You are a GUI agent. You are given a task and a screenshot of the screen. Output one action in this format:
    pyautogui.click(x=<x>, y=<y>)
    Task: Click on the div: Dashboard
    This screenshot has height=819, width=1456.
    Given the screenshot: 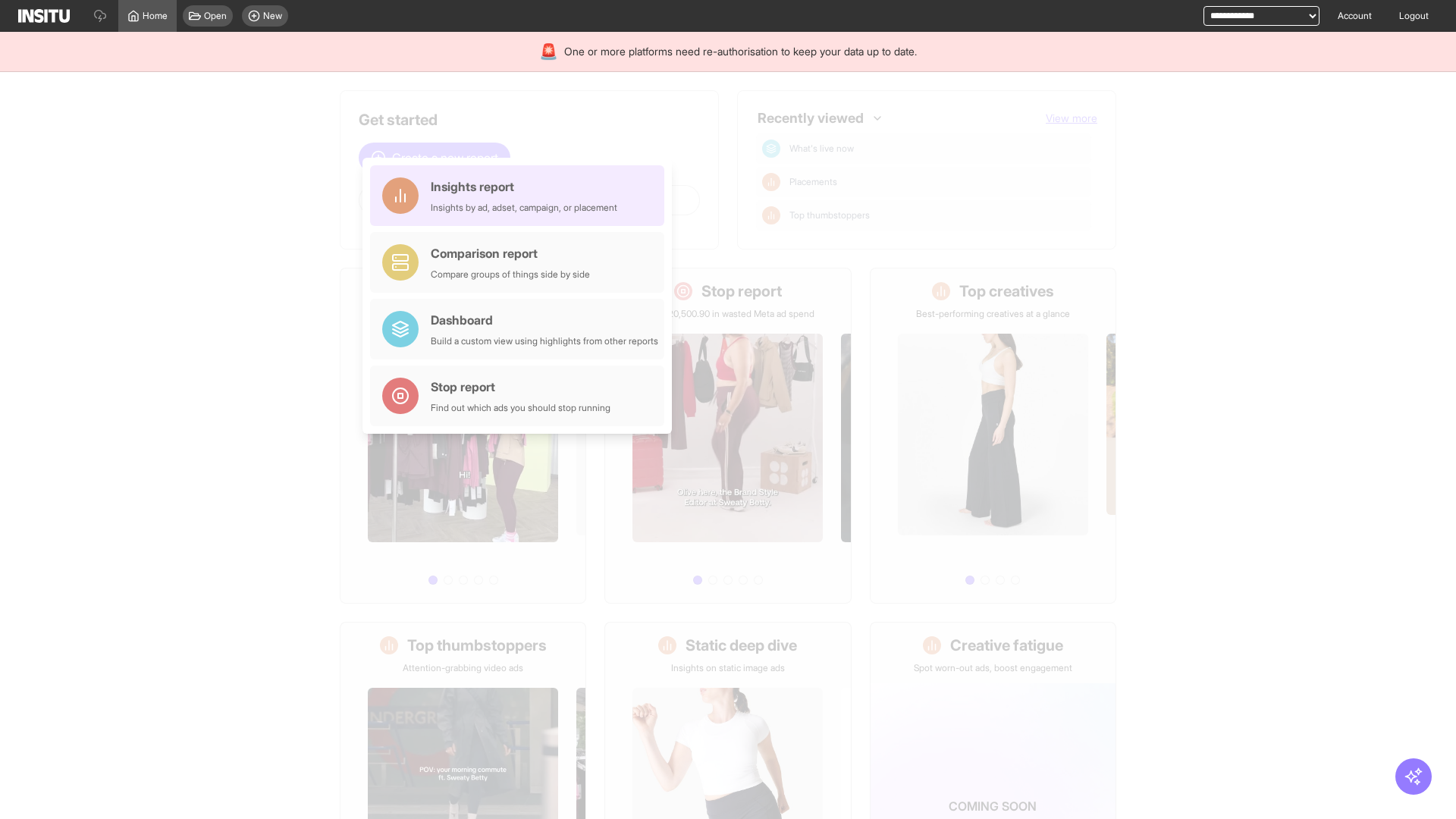 What is the action you would take?
    pyautogui.click(x=545, y=320)
    